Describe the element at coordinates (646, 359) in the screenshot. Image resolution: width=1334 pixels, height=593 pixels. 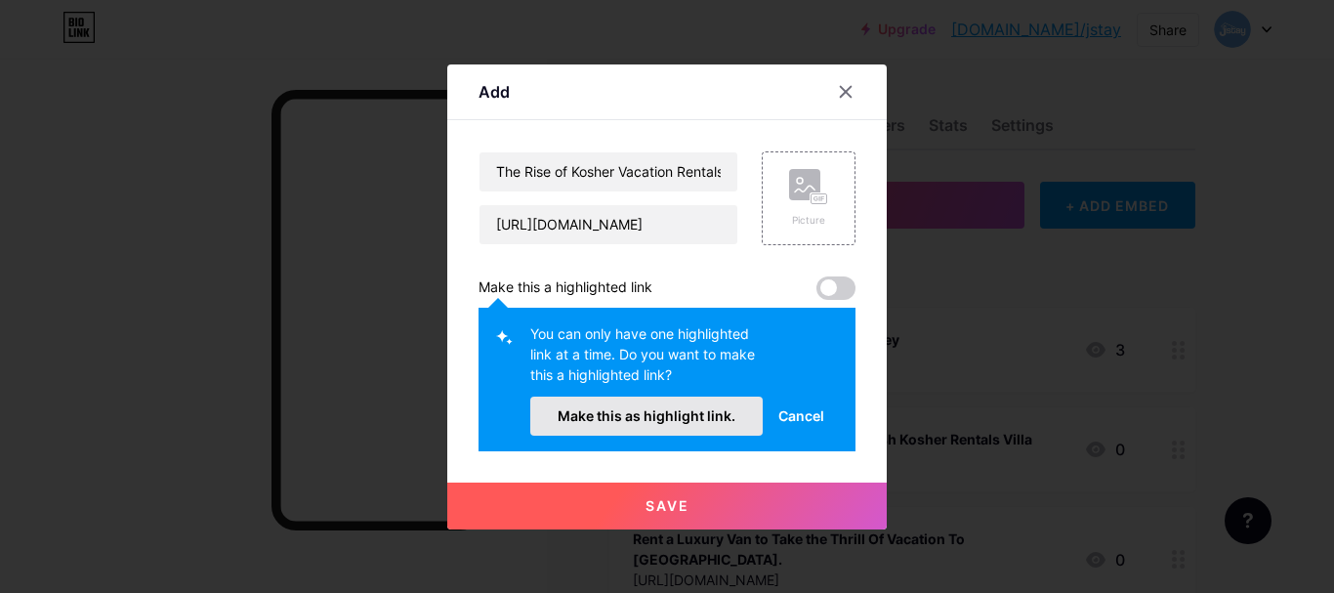
I see `div: You can only have one highlighted link at a time. Do you want to make this a highlighted link?` at that location.